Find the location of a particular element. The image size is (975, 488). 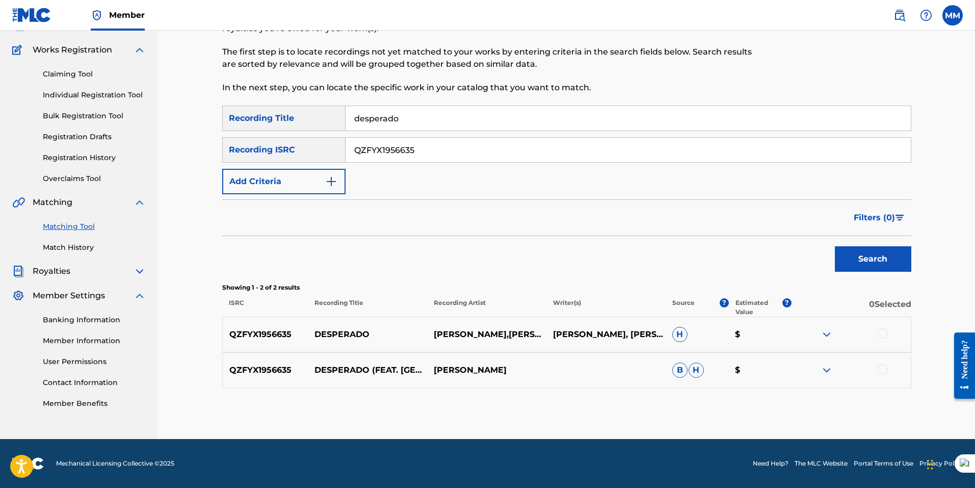

a: Claiming Tool is located at coordinates (94, 74).